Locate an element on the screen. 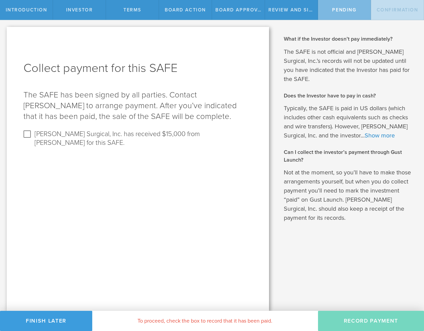 The image size is (424, 331). a: Show more is located at coordinates (380, 135).